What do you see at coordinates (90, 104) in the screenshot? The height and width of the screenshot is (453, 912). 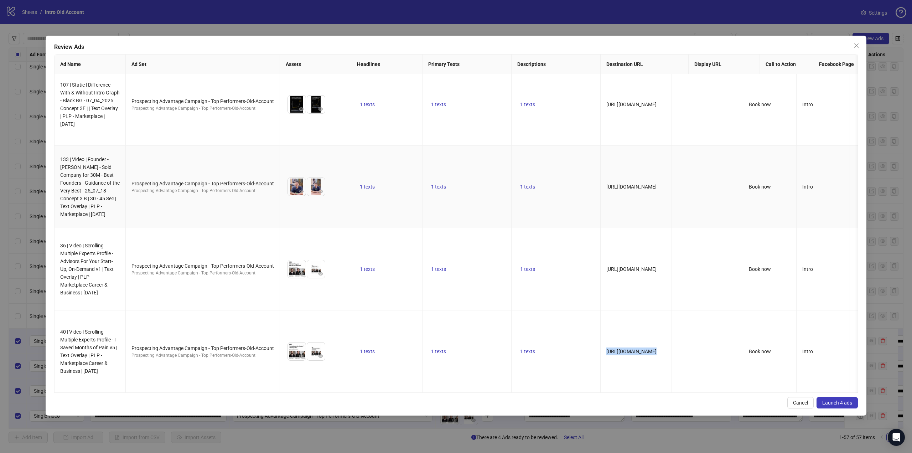 I see `span: 107 | Static | Difference - With & Without Intro Graph - Black BG - 07_04_2025 Concept 3E | | Tex...` at bounding box center [90, 104].